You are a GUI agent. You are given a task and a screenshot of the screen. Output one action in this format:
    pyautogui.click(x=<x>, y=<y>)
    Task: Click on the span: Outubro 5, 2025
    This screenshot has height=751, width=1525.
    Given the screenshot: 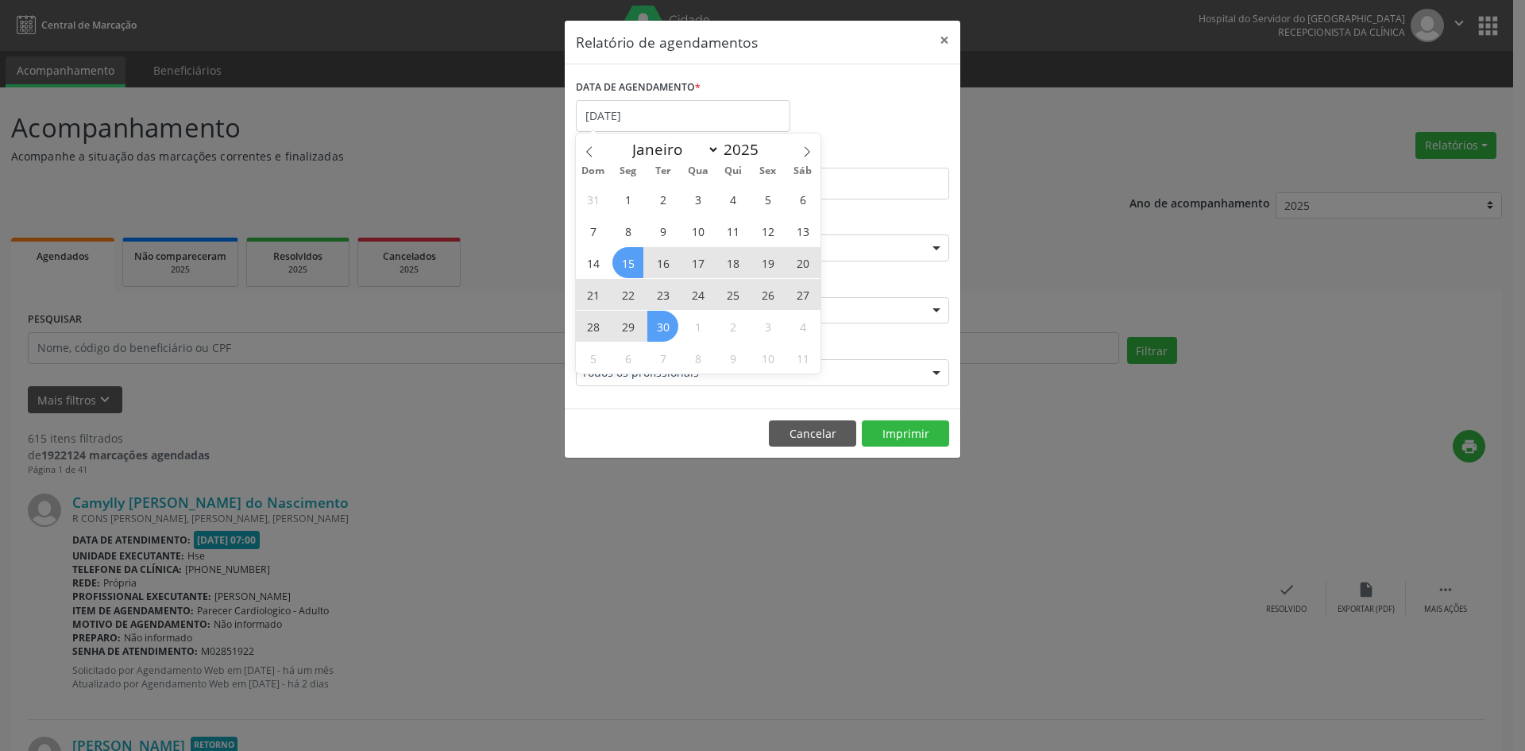 What is the action you would take?
    pyautogui.click(x=593, y=357)
    